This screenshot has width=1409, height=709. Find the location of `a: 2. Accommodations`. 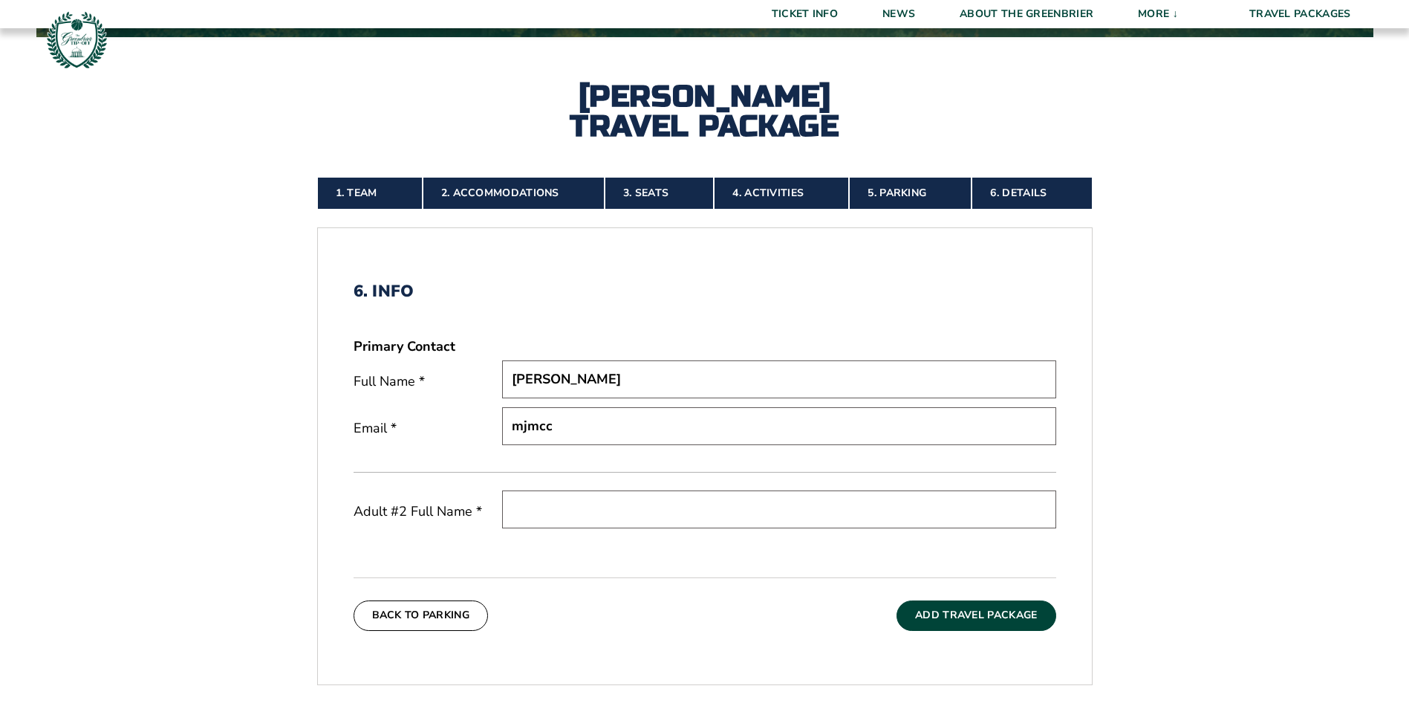

a: 2. Accommodations is located at coordinates (513, 193).